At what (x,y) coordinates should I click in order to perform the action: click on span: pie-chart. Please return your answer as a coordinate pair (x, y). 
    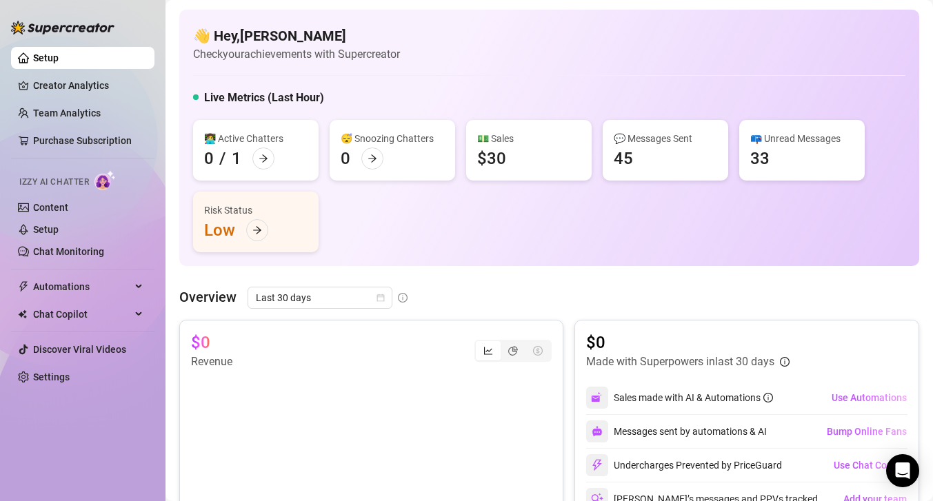
    Looking at the image, I should click on (513, 351).